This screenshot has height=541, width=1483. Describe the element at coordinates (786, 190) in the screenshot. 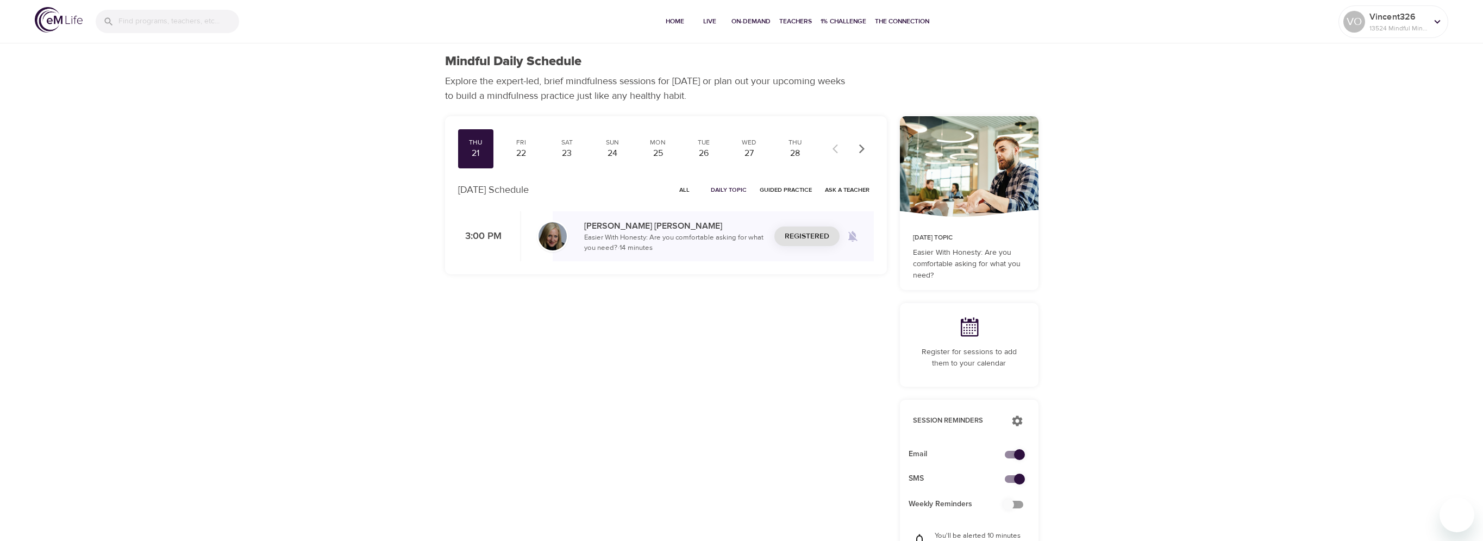

I see `span: Guided Practice` at that location.